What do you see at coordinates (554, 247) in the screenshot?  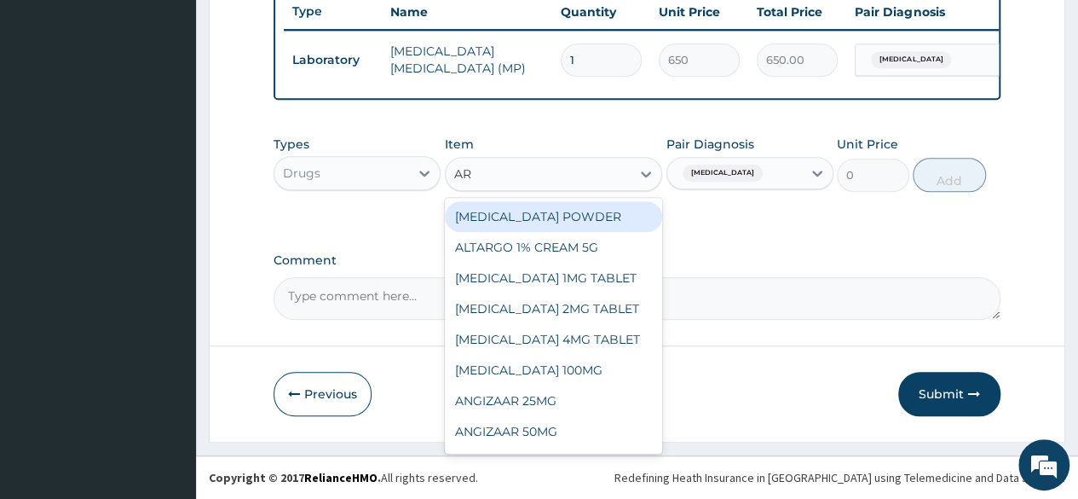 I see `div: ALTARGO 1% CREAM 5G` at bounding box center [554, 247].